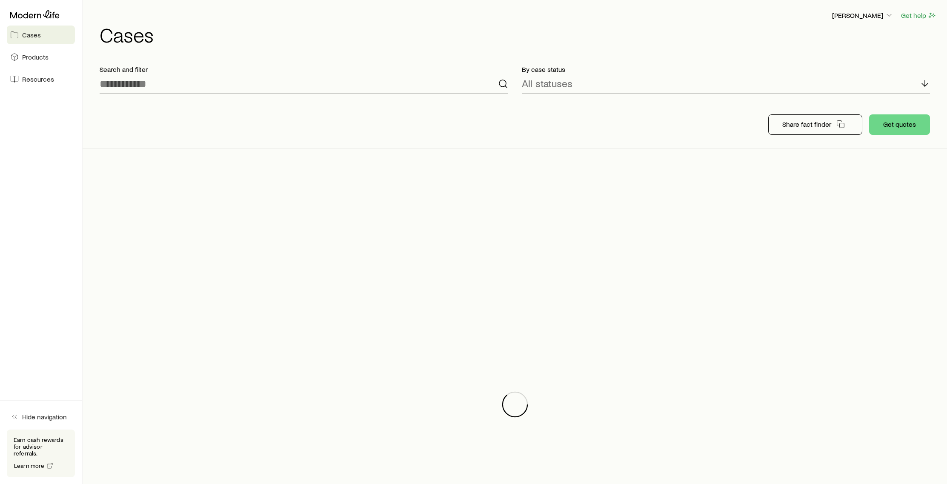 The image size is (947, 484). I want to click on button: Get quotes, so click(900, 125).